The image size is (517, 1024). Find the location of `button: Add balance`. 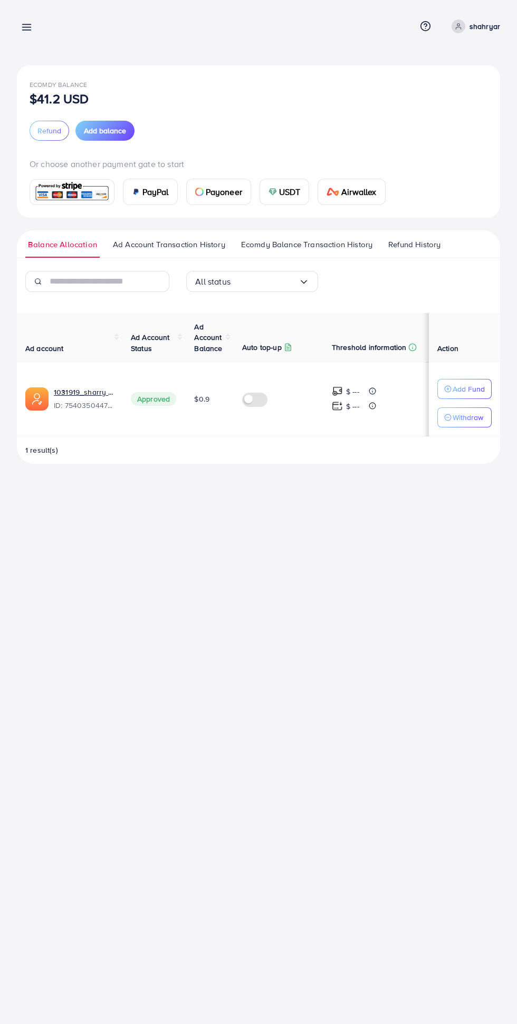

button: Add balance is located at coordinates (105, 131).